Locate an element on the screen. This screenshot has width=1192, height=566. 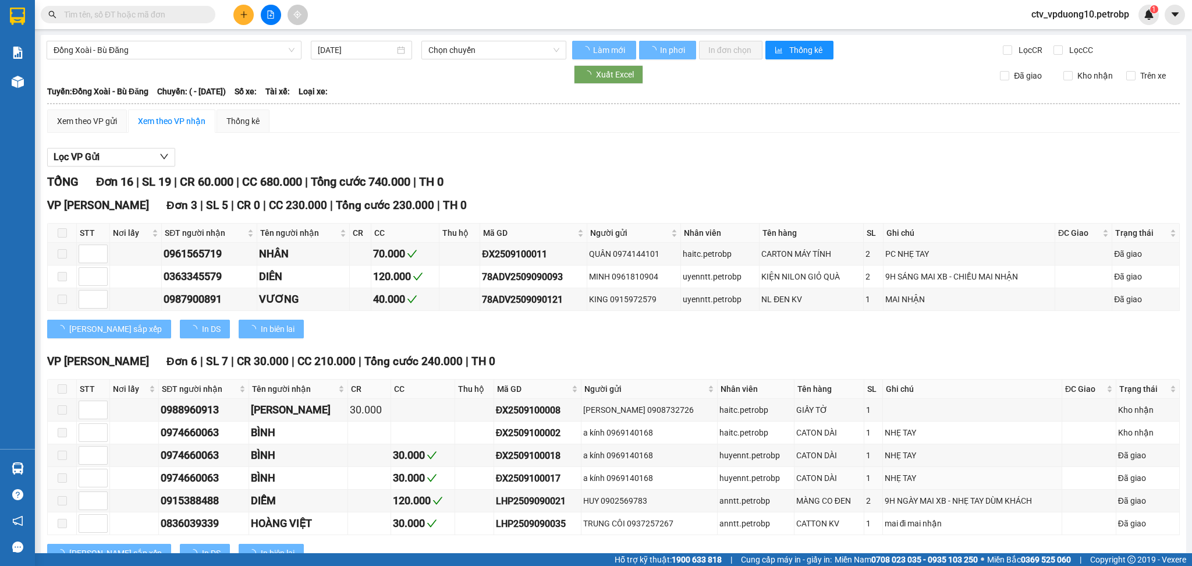
span: Làm mới is located at coordinates (610, 50).